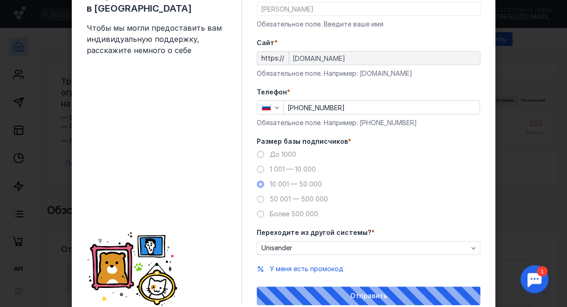  What do you see at coordinates (302, 142) in the screenshot?
I see `span: Размер базы подписчиков` at bounding box center [302, 142].